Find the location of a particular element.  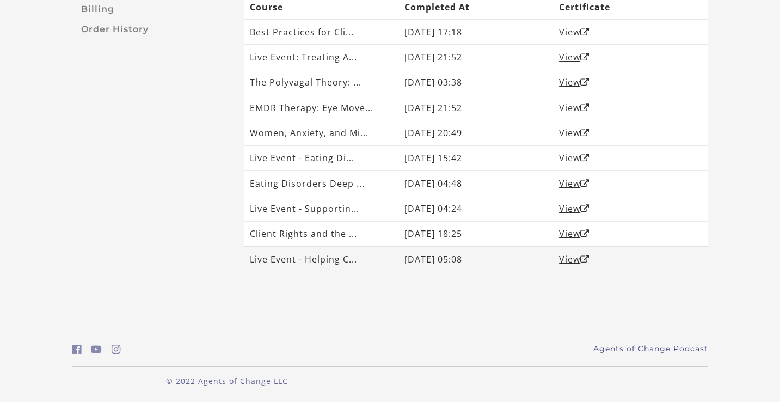

td: Live Event: Treating A... is located at coordinates (322, 57).